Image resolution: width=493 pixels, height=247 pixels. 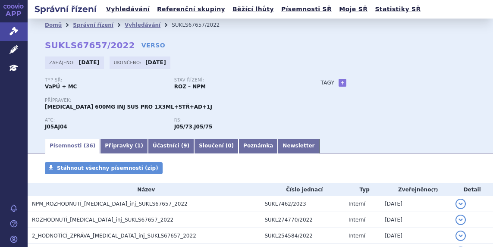 What do you see at coordinates (89, 146) in the screenshot?
I see `span: 36` at bounding box center [89, 146].